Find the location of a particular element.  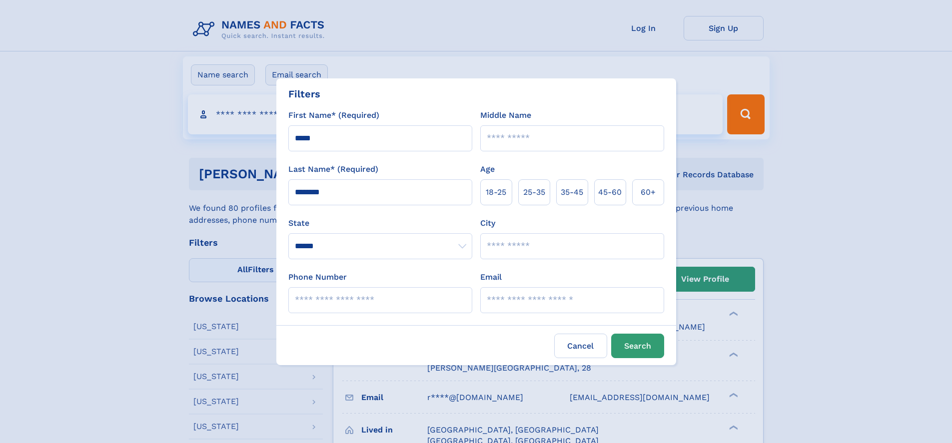

label: Cancel is located at coordinates (581, 346).